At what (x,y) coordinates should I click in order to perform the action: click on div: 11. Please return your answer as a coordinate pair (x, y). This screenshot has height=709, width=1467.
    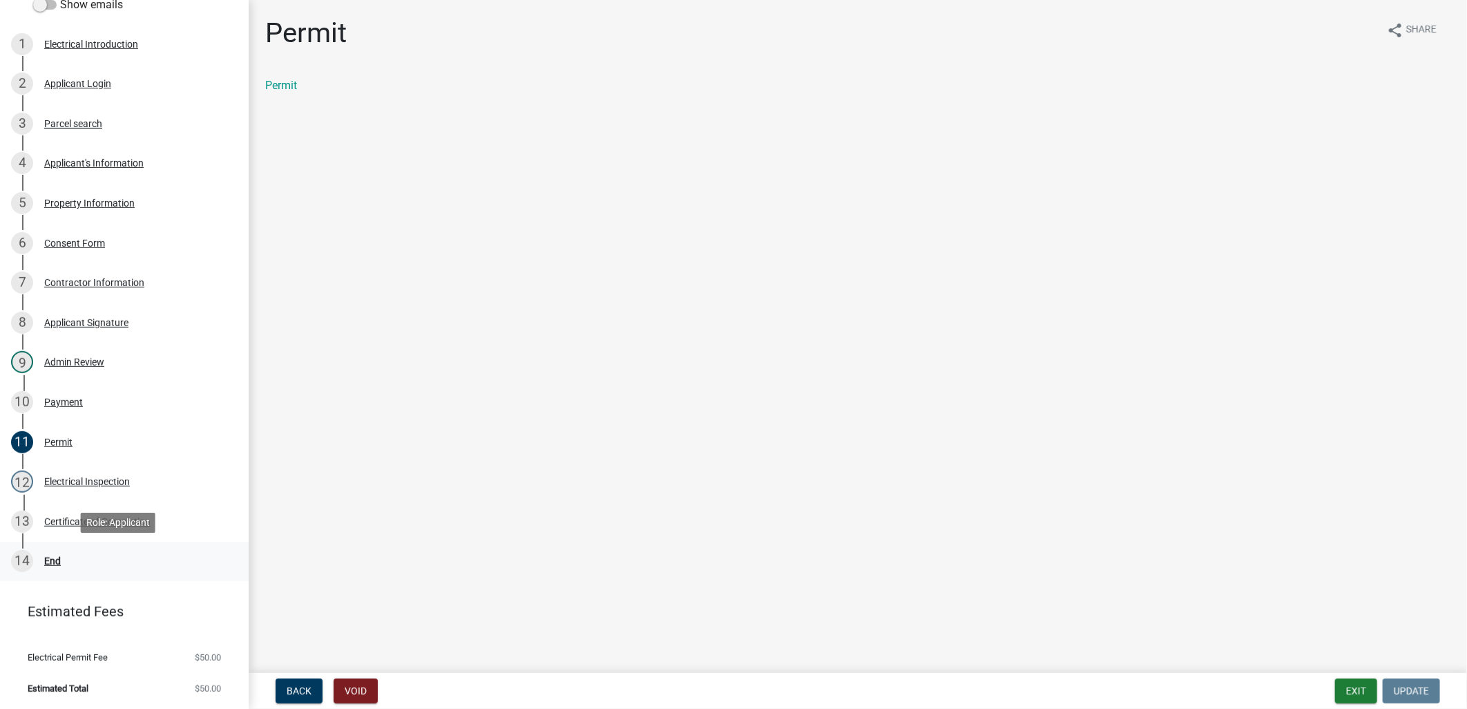
    Looking at the image, I should click on (22, 442).